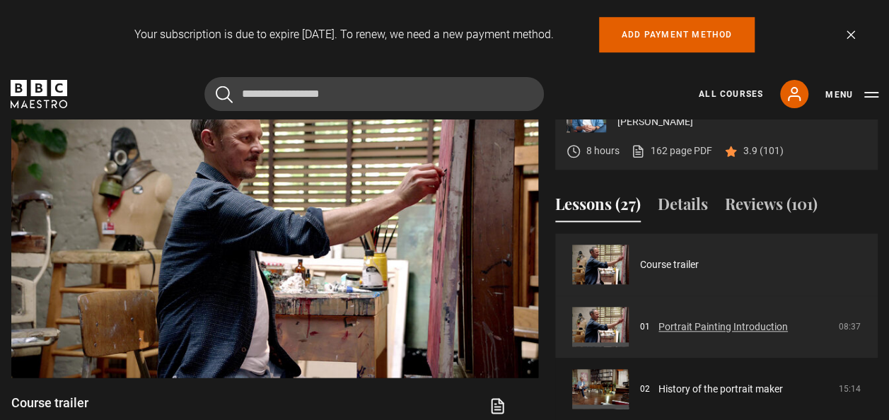 This screenshot has width=889, height=420. I want to click on button: Reviews (101), so click(771, 207).